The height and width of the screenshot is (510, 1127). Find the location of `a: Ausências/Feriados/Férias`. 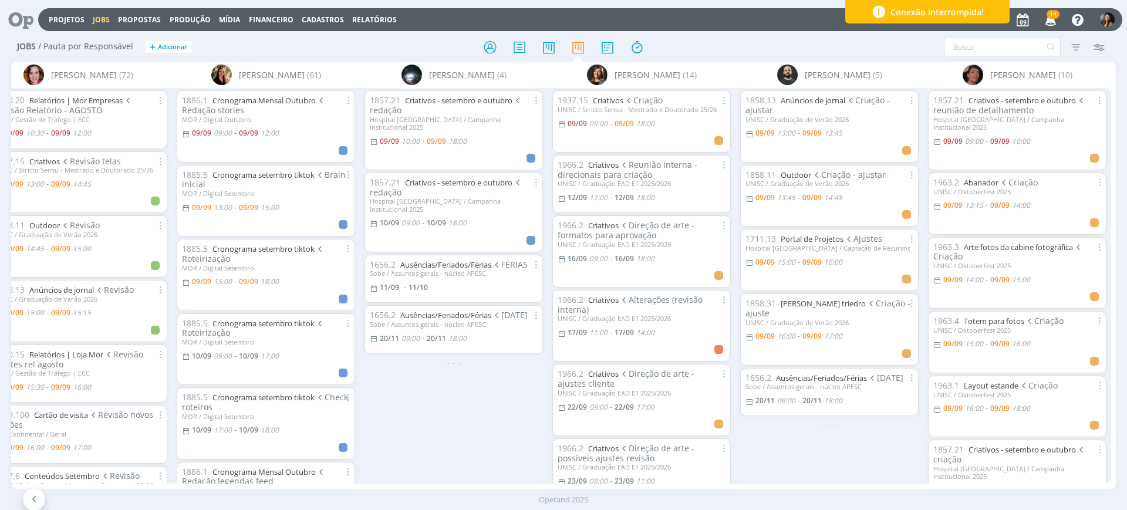

a: Ausências/Feriados/Férias is located at coordinates (821, 378).